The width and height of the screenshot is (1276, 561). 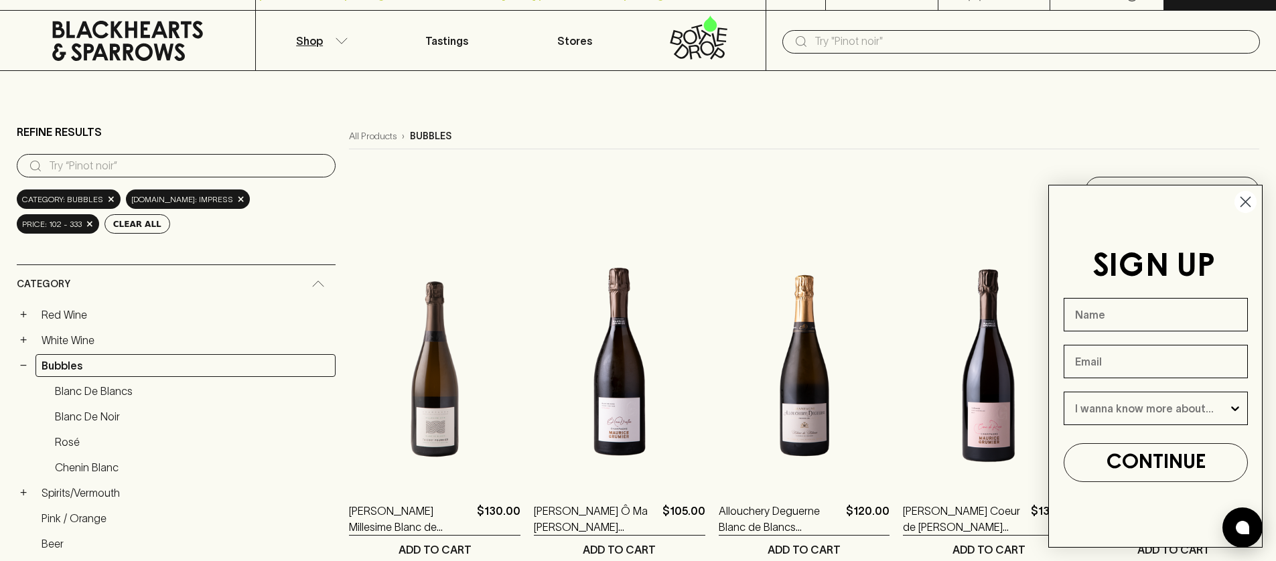 What do you see at coordinates (320, 40) in the screenshot?
I see `button: Shop` at bounding box center [320, 40].